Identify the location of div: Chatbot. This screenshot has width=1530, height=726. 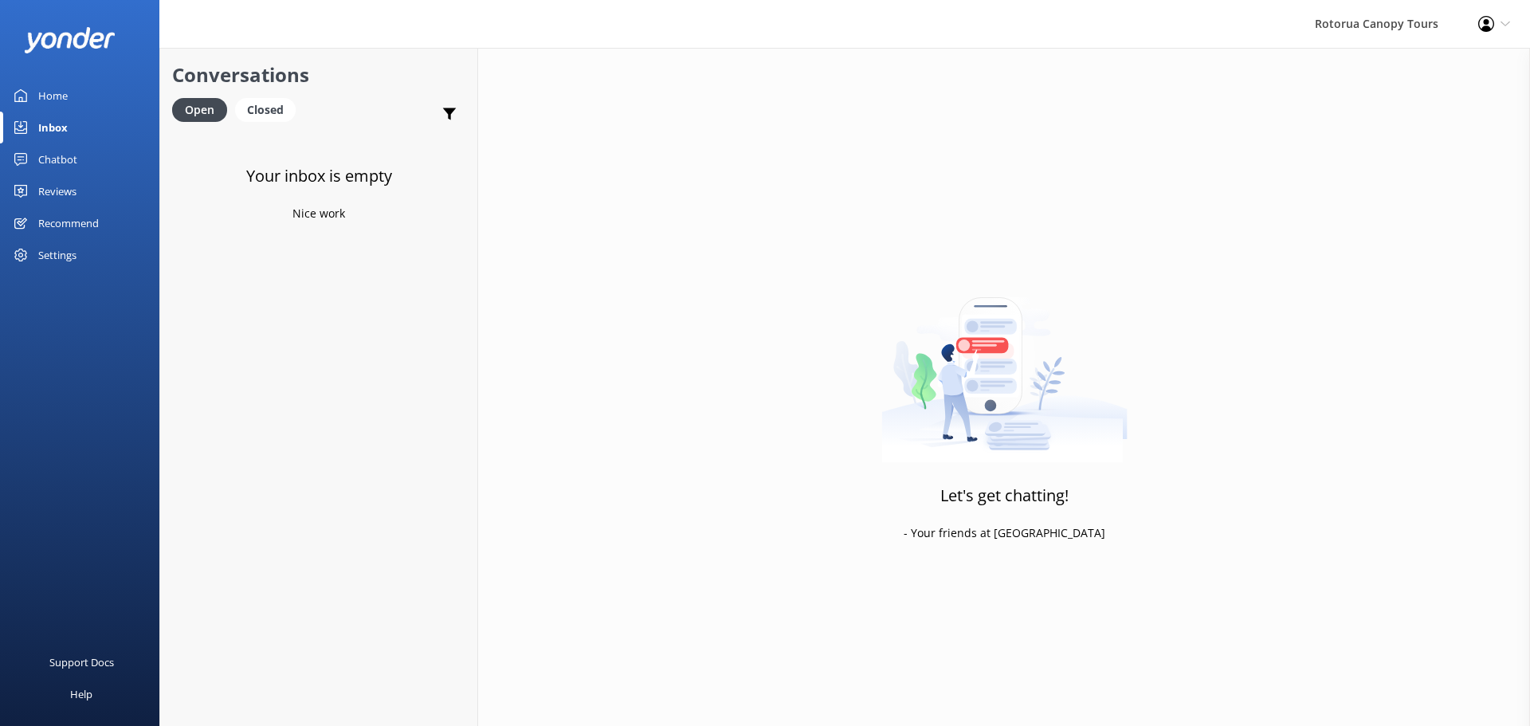
(57, 159).